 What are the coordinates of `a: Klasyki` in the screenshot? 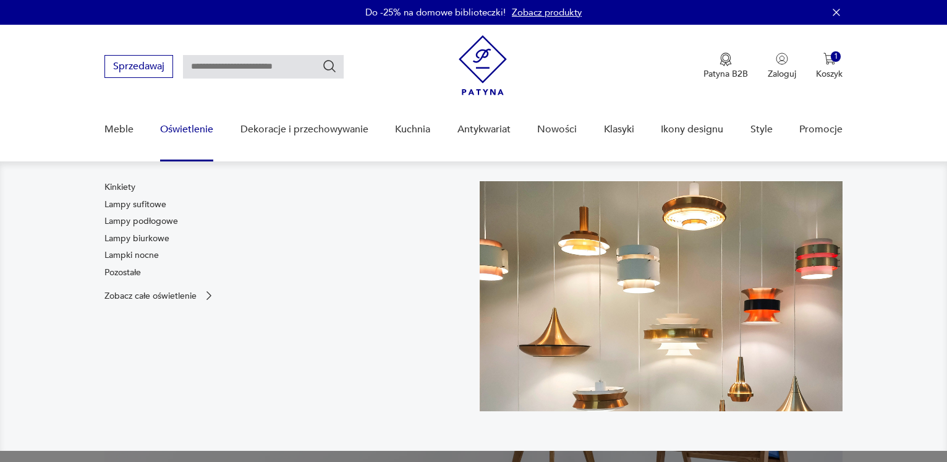 It's located at (618, 129).